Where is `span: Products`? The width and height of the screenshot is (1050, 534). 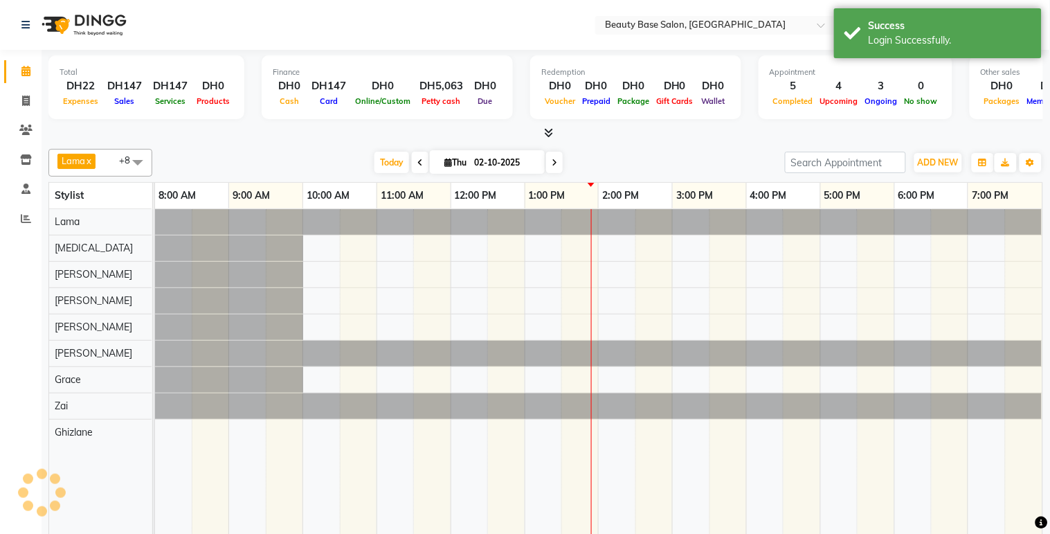
span: Products is located at coordinates (213, 101).